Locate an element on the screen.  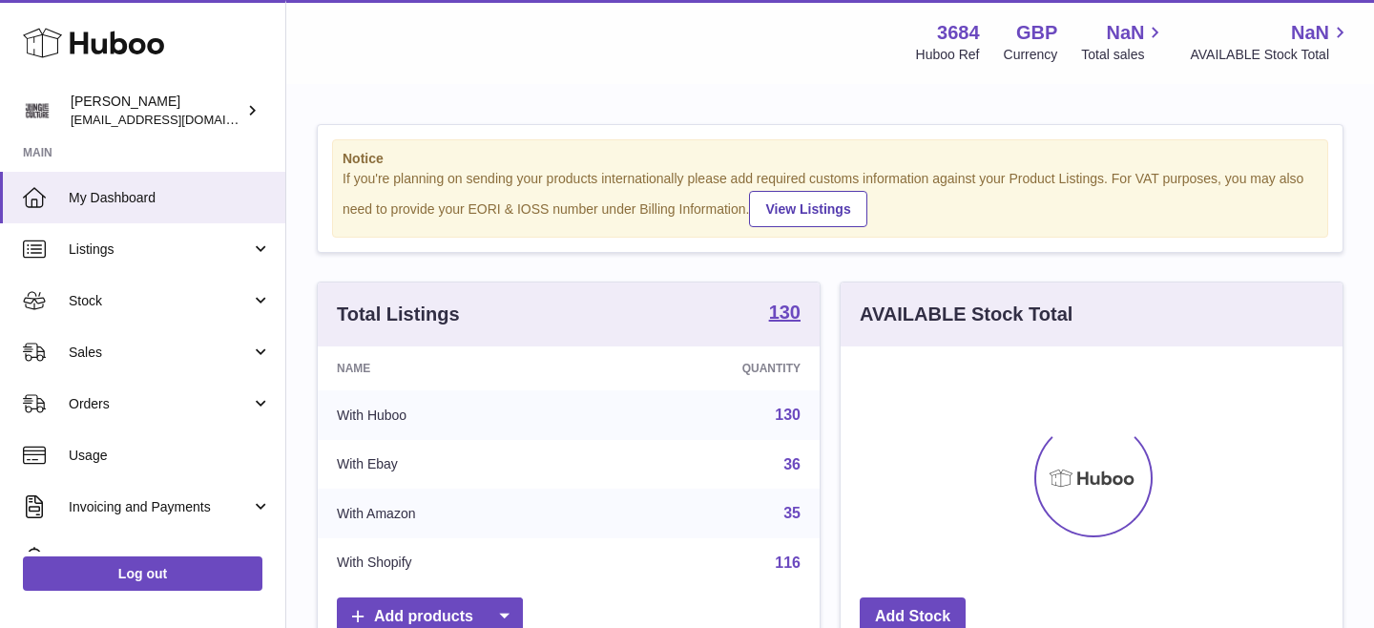
span: Listings is located at coordinates (159, 249).